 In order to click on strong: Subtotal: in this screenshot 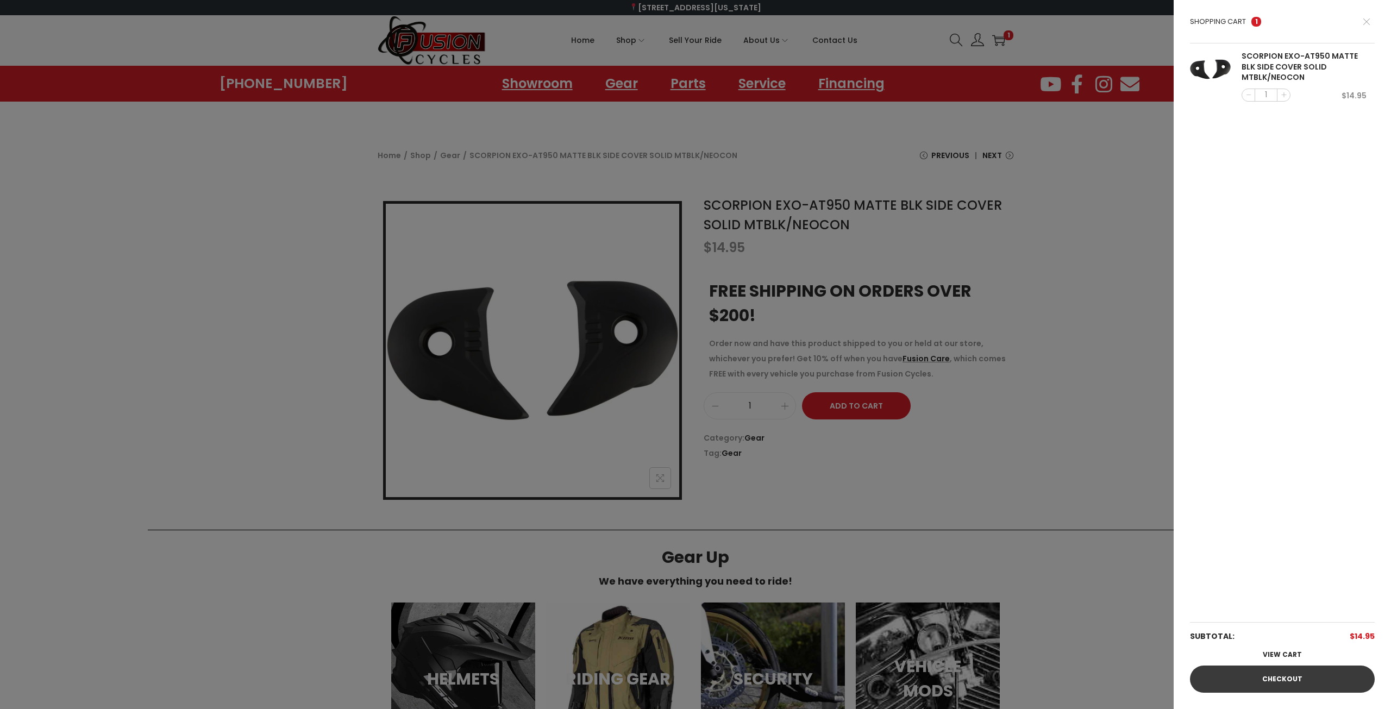, I will do `click(1212, 636)`.